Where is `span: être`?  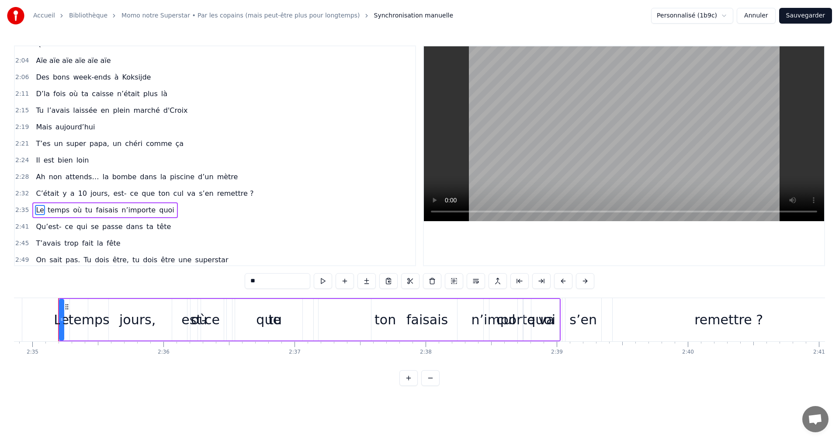 span: être is located at coordinates (168, 260).